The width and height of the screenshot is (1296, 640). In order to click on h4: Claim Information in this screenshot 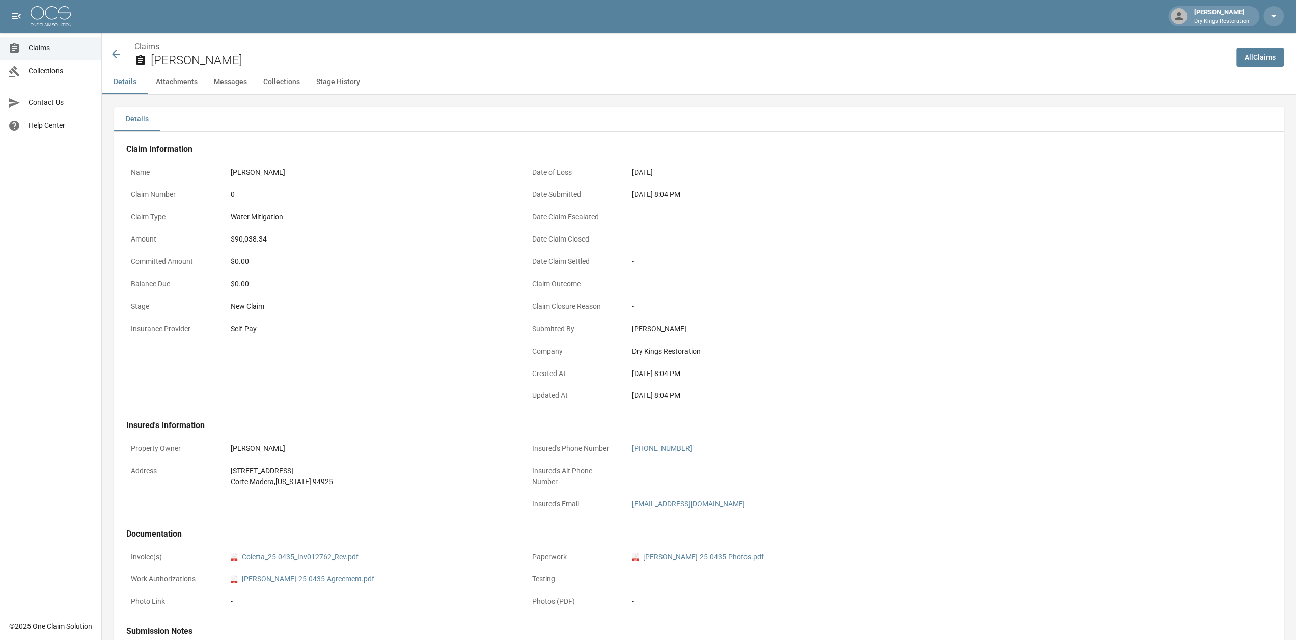, I will do `click(521, 149)`.